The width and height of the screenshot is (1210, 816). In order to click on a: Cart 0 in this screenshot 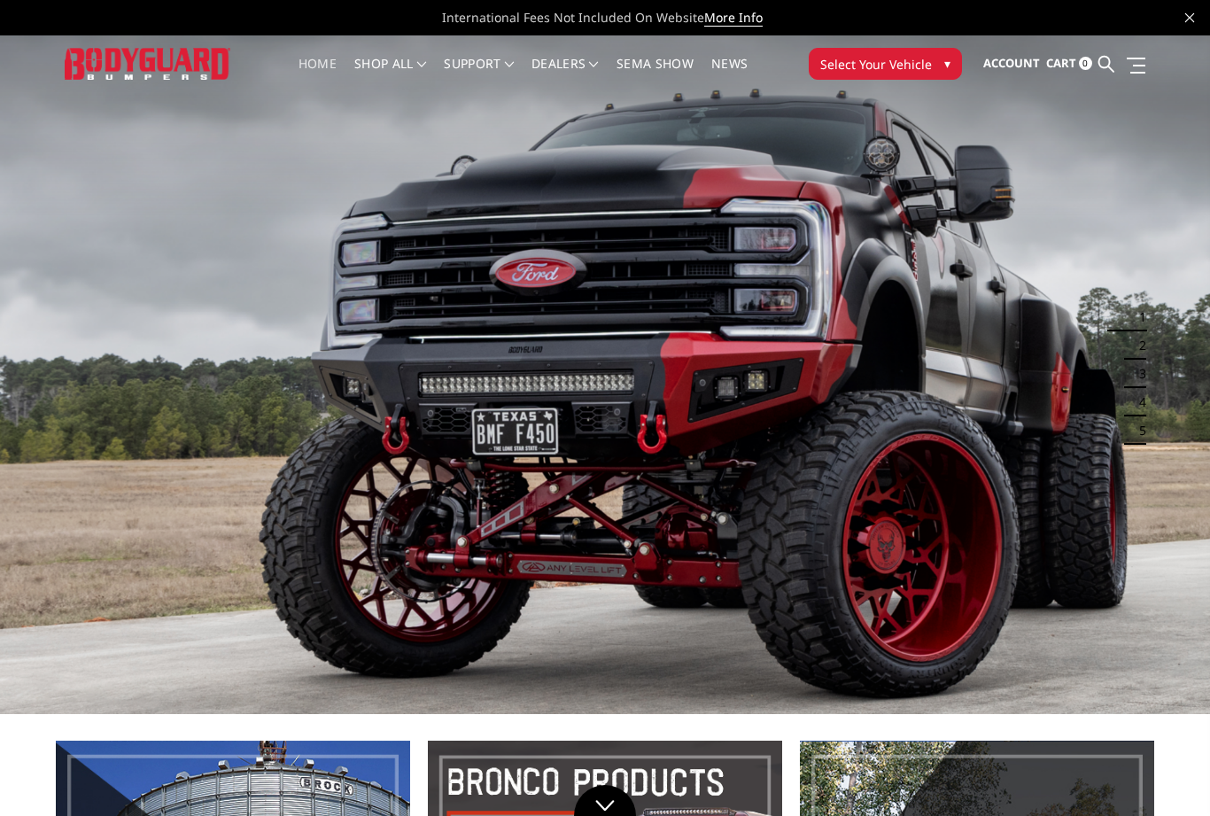, I will do `click(1069, 64)`.